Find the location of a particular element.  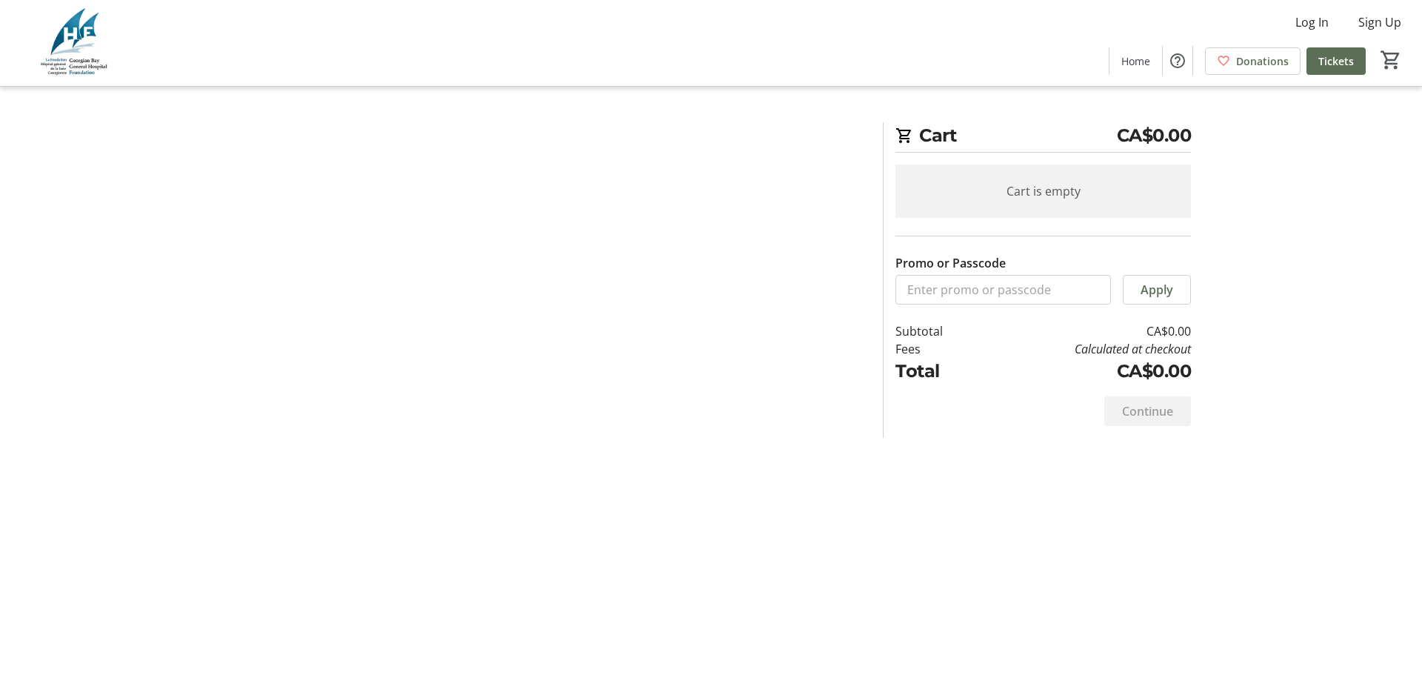

span: Tickets is located at coordinates (1336, 61).